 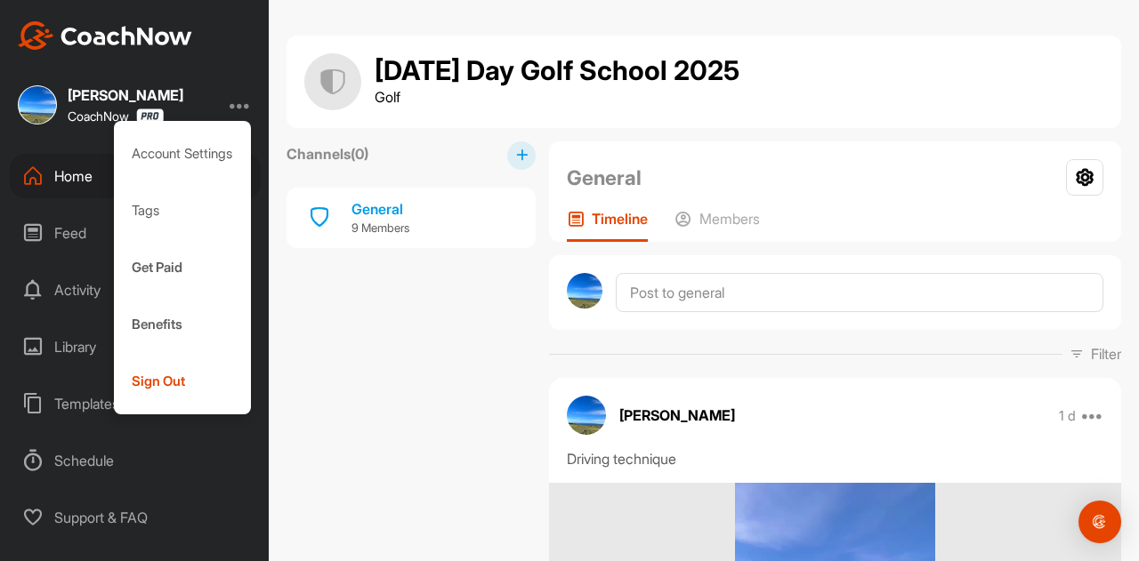 I want to click on div: Get Paid, so click(x=182, y=268).